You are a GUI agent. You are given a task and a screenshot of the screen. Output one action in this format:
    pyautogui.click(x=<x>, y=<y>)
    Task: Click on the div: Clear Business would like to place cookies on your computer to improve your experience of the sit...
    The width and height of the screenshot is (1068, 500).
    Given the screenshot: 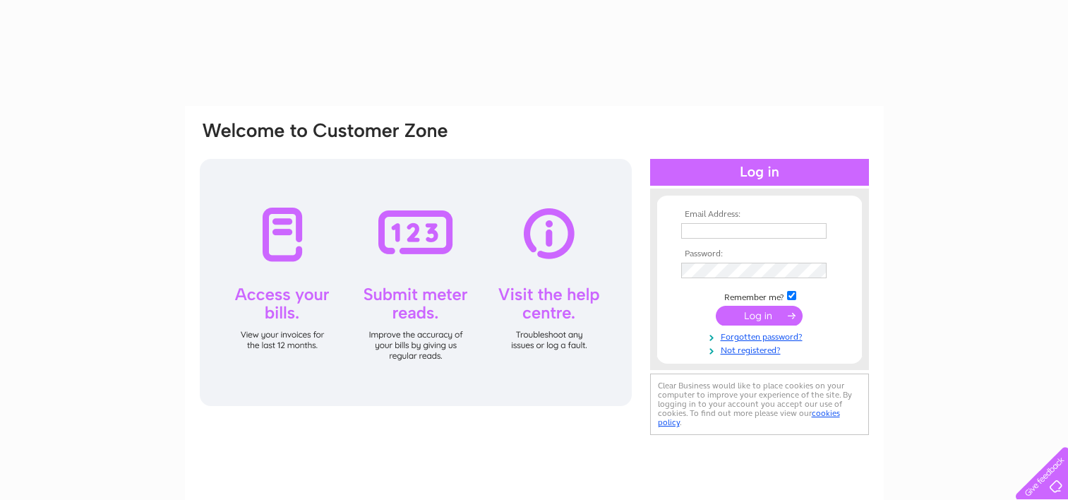 What is the action you would take?
    pyautogui.click(x=760, y=404)
    